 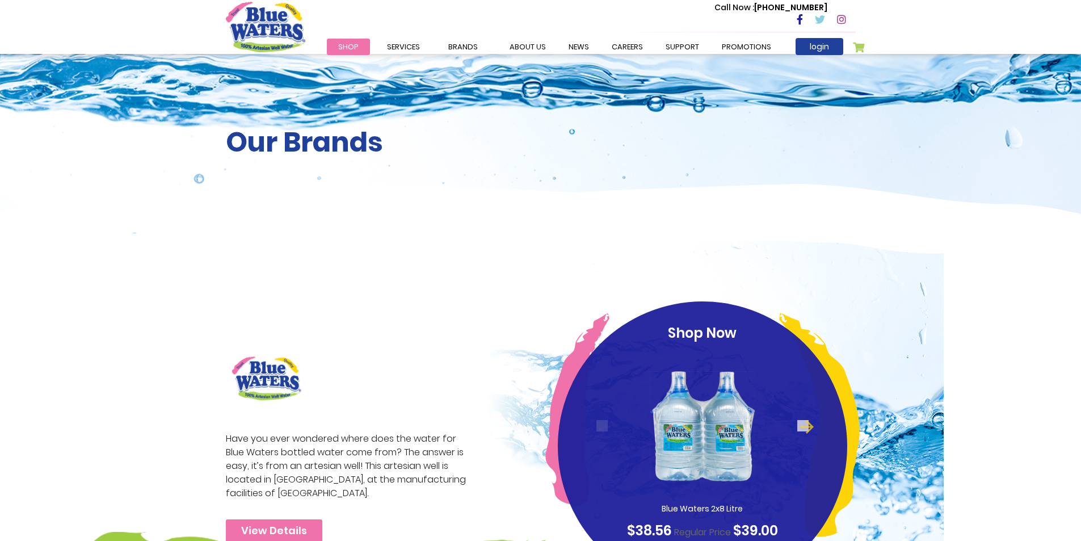 What do you see at coordinates (349, 466) in the screenshot?
I see `p: Have you ever wondered where does the water for Blue Waters bottled water come from? The answer i...` at bounding box center [349, 466].